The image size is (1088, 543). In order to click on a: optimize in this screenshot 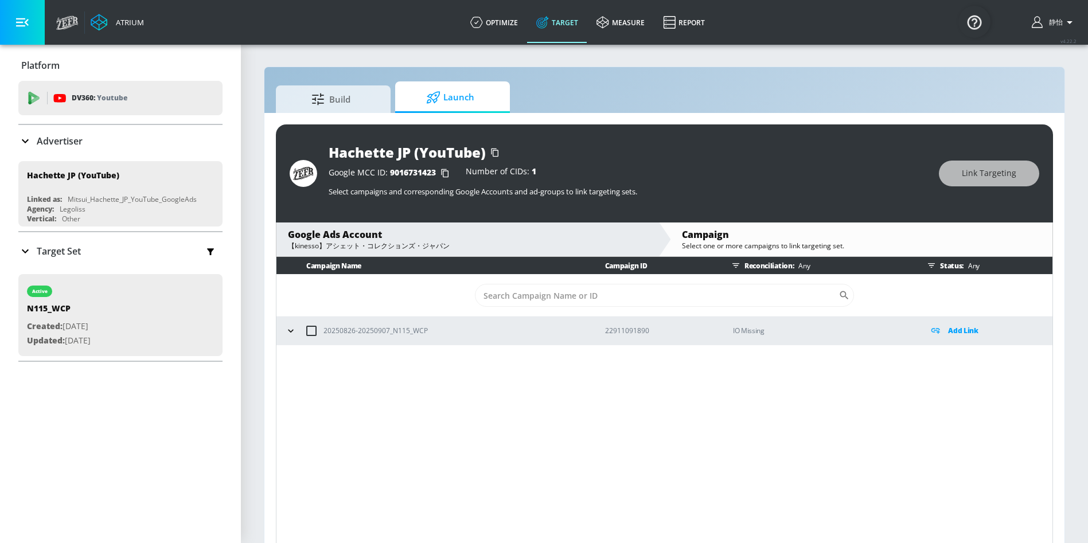, I will do `click(494, 22)`.